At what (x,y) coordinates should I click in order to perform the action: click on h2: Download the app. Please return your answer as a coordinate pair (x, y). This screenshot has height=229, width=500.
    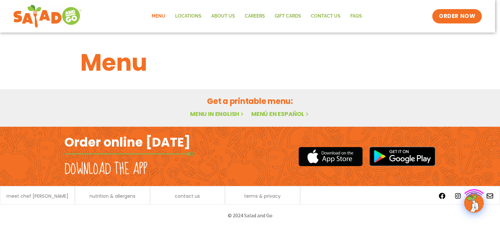
    Looking at the image, I should click on (106, 169).